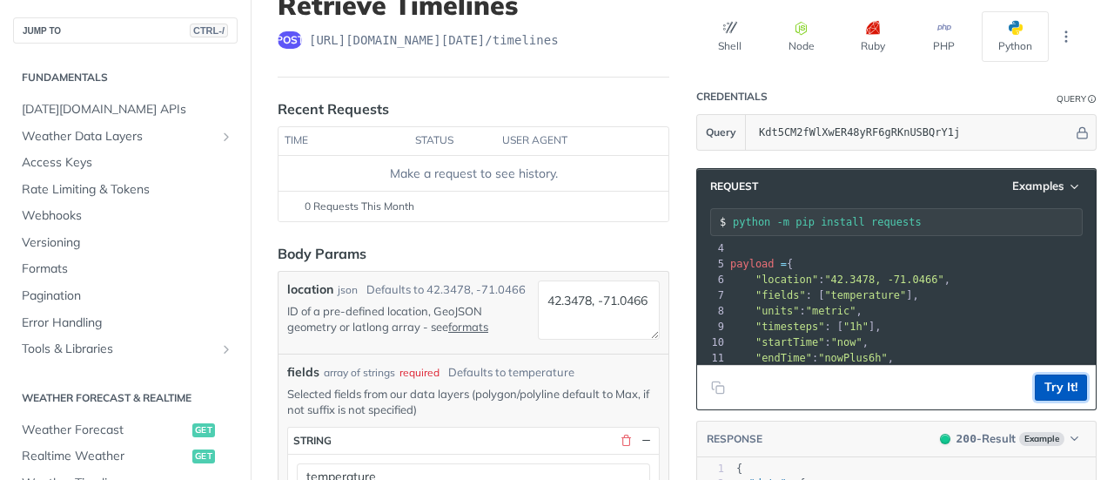 Image resolution: width=1114 pixels, height=480 pixels. What do you see at coordinates (783, 358) in the screenshot?
I see `span: "endTime"` at bounding box center [783, 358].